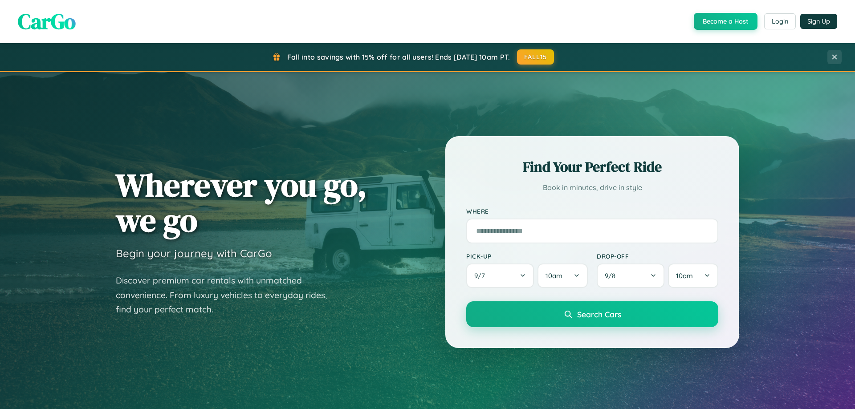  Describe the element at coordinates (631, 276) in the screenshot. I see `button: 9/8` at that location.